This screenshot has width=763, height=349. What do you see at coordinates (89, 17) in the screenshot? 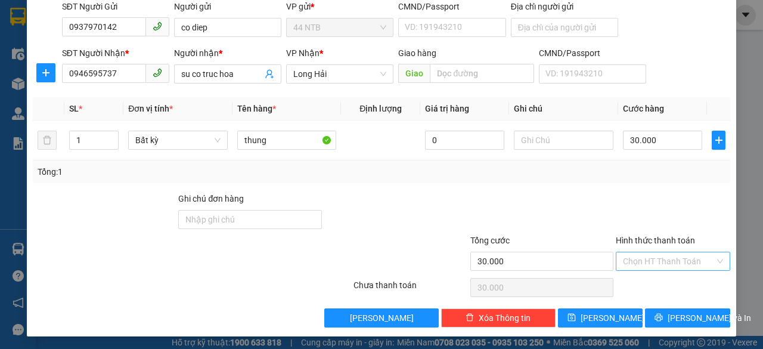
I see `li: Hoa Mai` at bounding box center [89, 17].